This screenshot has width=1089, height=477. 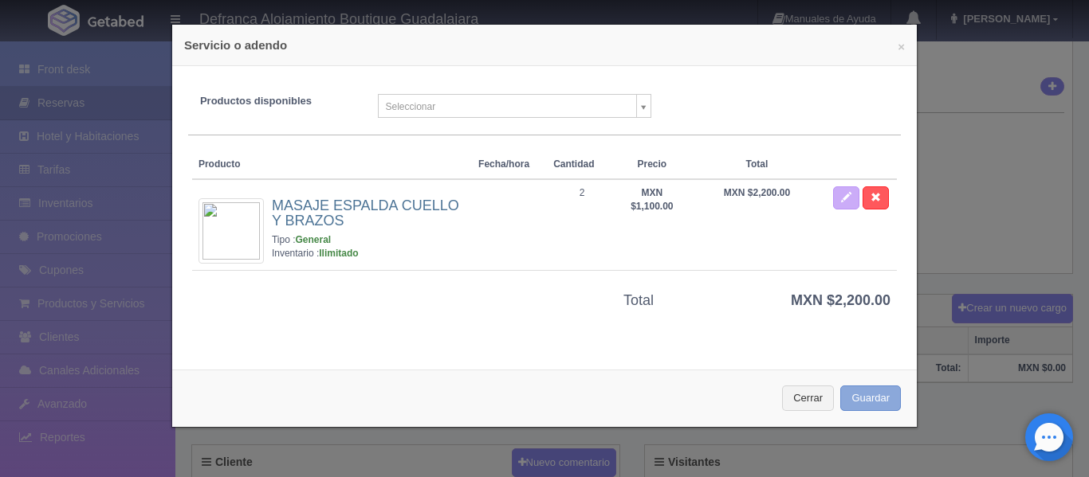 I want to click on th: Total, so click(x=757, y=165).